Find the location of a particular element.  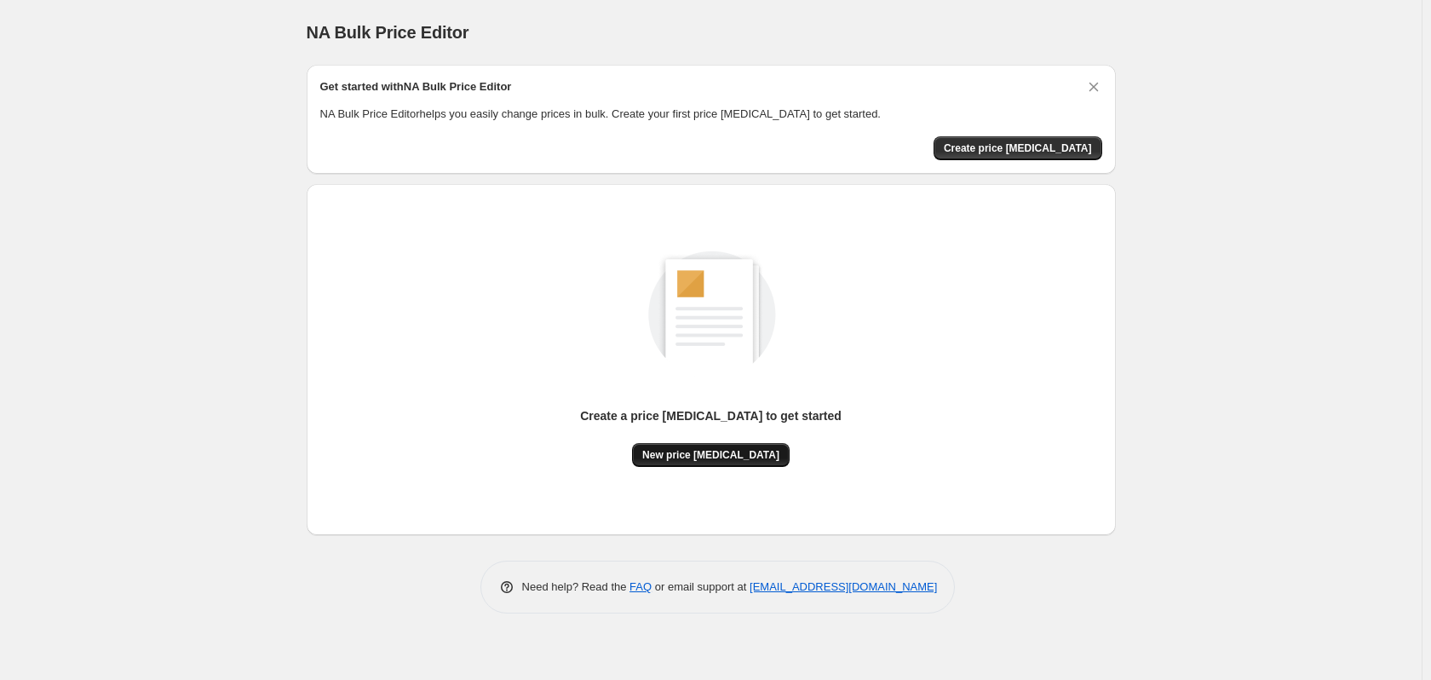

h2: Get started with NA Bulk Price Editor is located at coordinates (416, 87).